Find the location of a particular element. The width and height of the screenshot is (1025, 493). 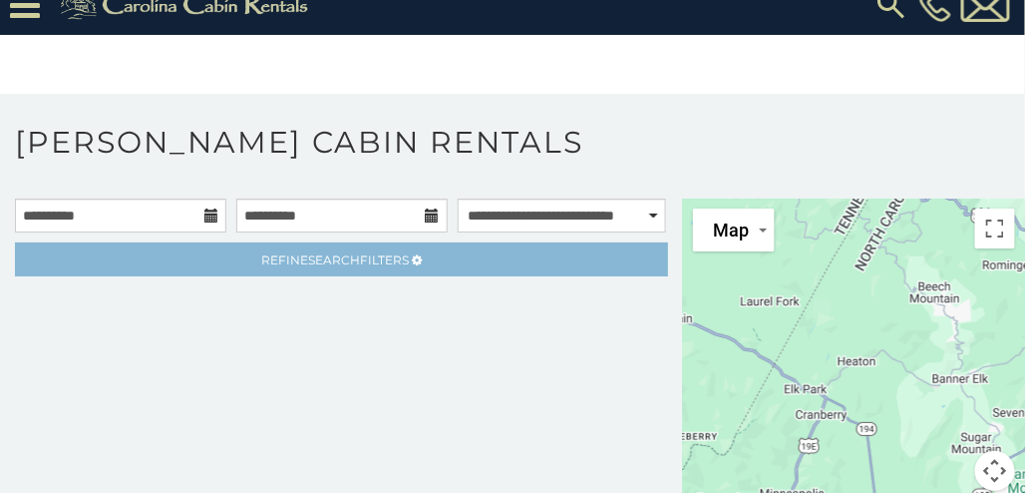

button: Toggle fullscreen view is located at coordinates (995, 228).